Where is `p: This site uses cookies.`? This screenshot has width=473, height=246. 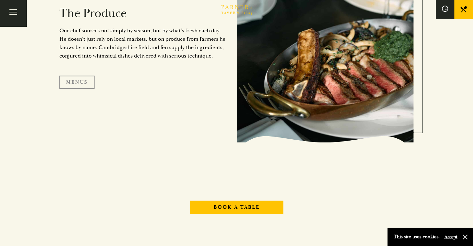 p: This site uses cookies. is located at coordinates (417, 237).